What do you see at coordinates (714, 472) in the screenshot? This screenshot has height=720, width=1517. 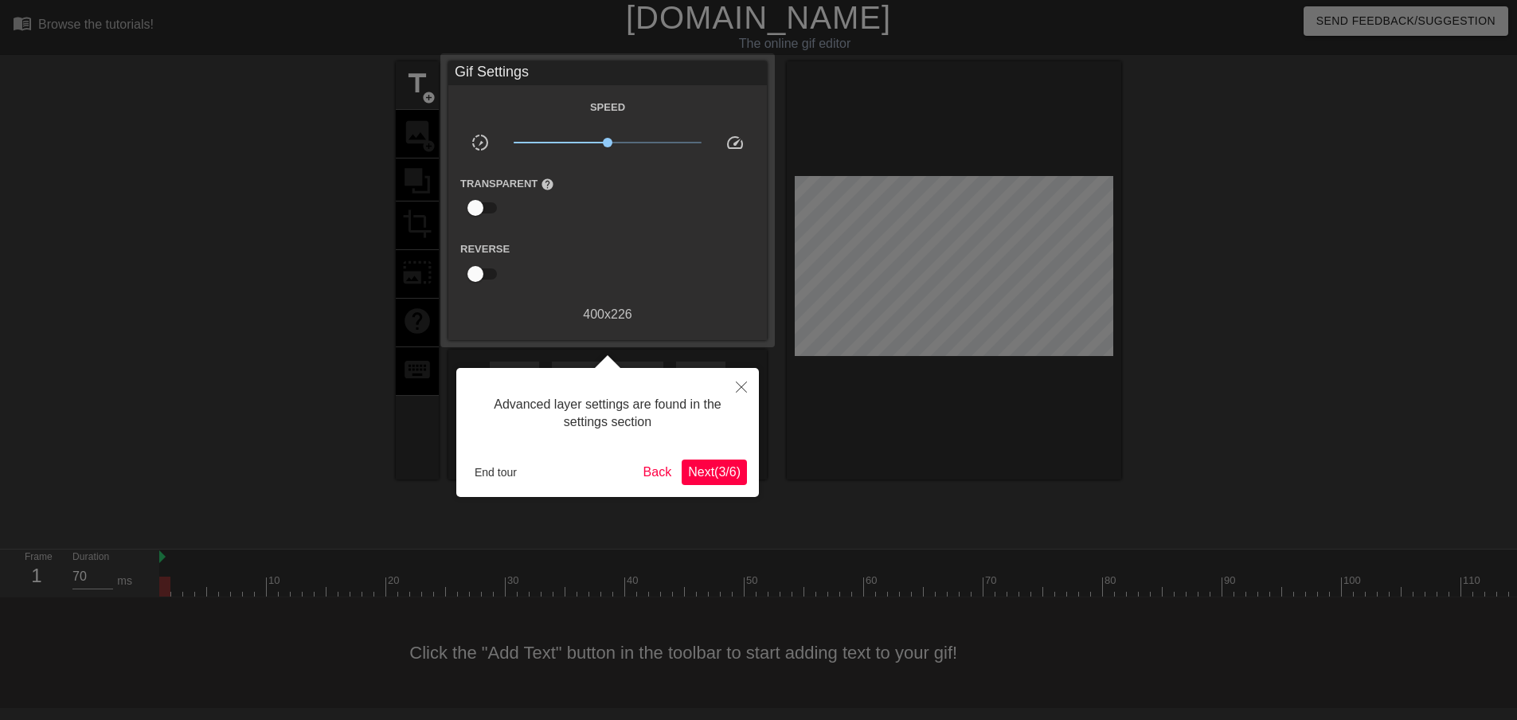 I see `button: Next` at bounding box center [714, 472].